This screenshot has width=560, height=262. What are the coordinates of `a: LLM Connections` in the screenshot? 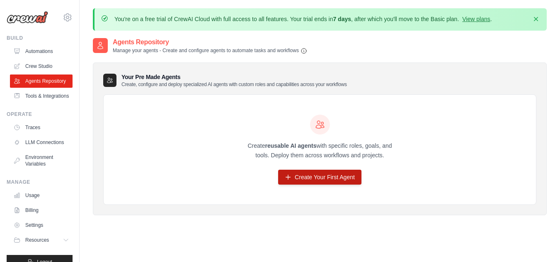 It's located at (41, 143).